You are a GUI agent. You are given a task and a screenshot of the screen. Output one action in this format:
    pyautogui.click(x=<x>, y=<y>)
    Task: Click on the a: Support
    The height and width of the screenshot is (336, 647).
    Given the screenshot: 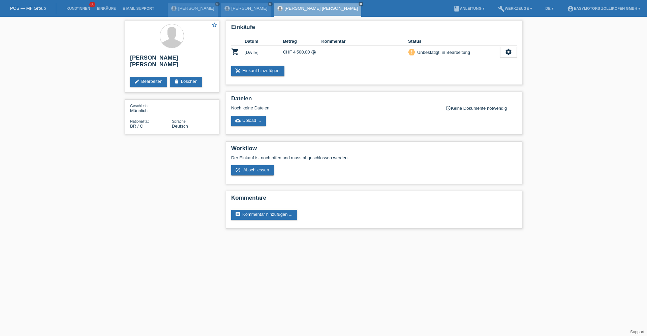 What is the action you would take?
    pyautogui.click(x=637, y=332)
    